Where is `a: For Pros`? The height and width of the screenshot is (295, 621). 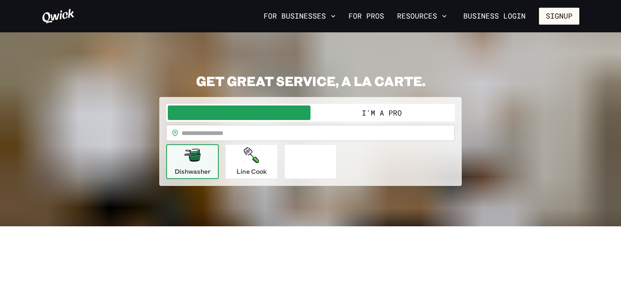
a: For Pros is located at coordinates (366, 16).